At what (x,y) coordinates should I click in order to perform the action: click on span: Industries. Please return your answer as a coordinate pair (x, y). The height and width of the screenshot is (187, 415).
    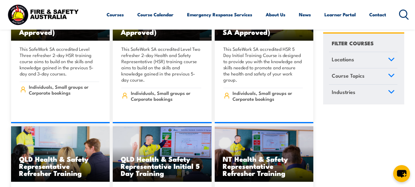
    Looking at the image, I should click on (344, 91).